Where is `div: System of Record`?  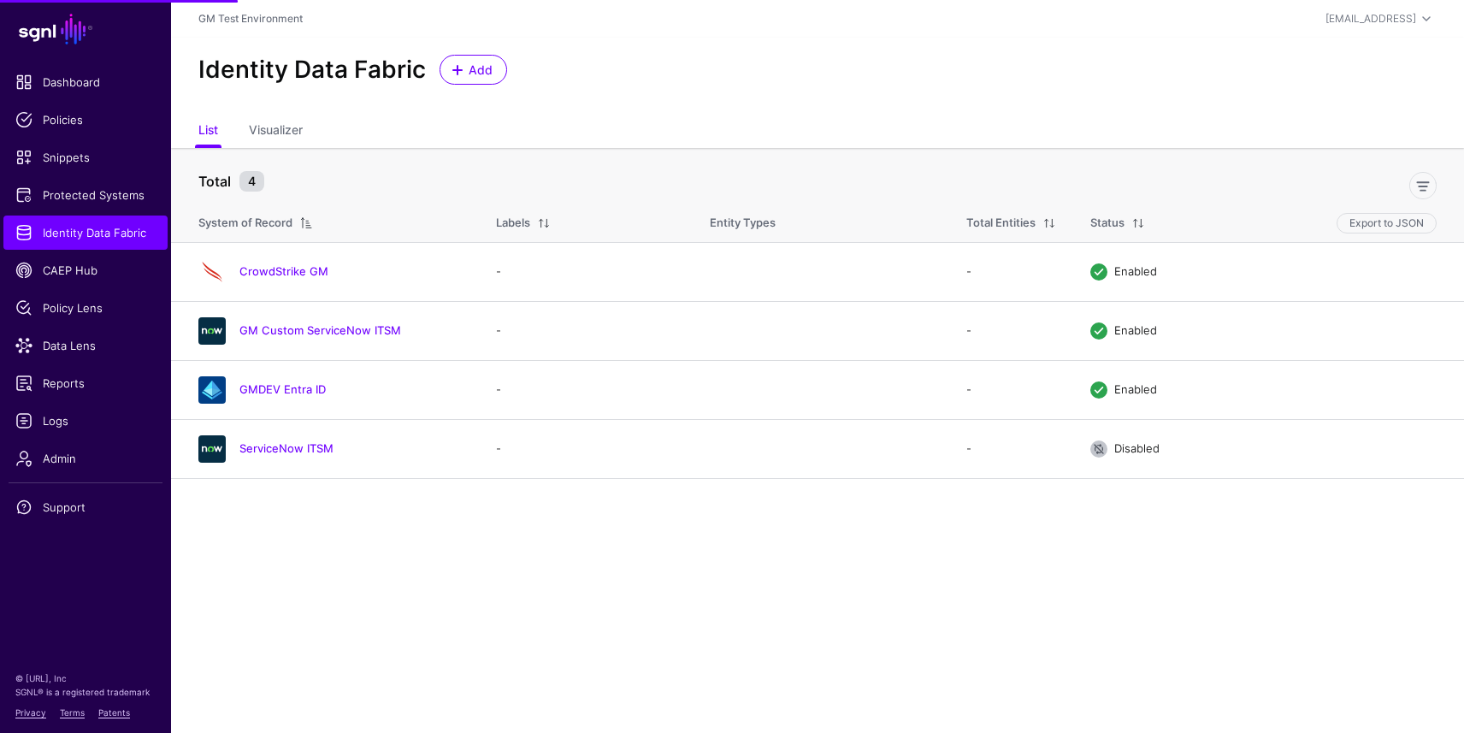 div: System of Record is located at coordinates (245, 223).